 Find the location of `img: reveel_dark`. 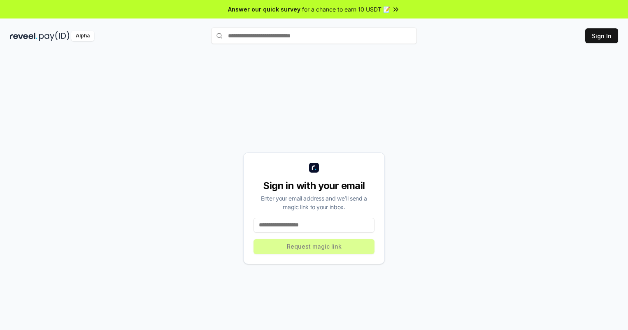

img: reveel_dark is located at coordinates (23, 36).